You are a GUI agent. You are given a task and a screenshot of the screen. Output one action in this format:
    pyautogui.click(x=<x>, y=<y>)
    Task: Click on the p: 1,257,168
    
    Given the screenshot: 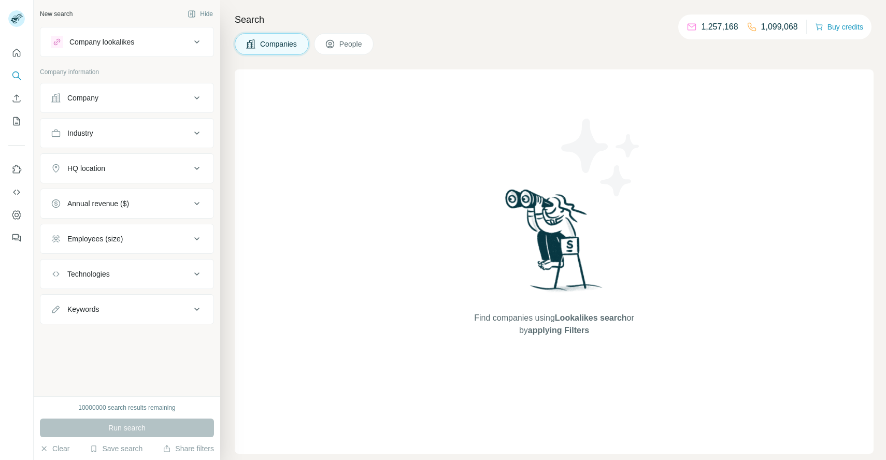 What is the action you would take?
    pyautogui.click(x=719, y=27)
    